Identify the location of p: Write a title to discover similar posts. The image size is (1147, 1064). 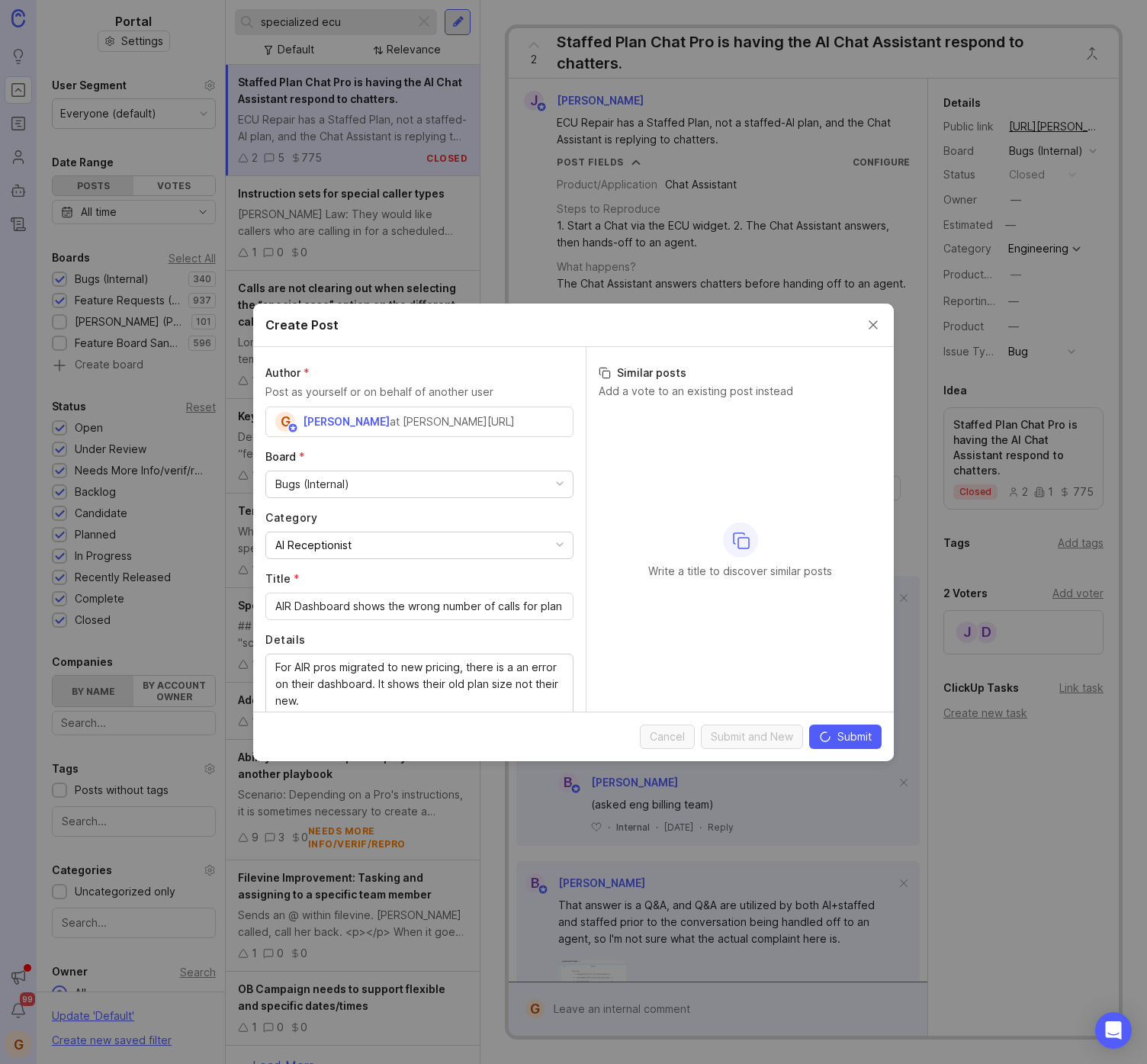
(739, 572).